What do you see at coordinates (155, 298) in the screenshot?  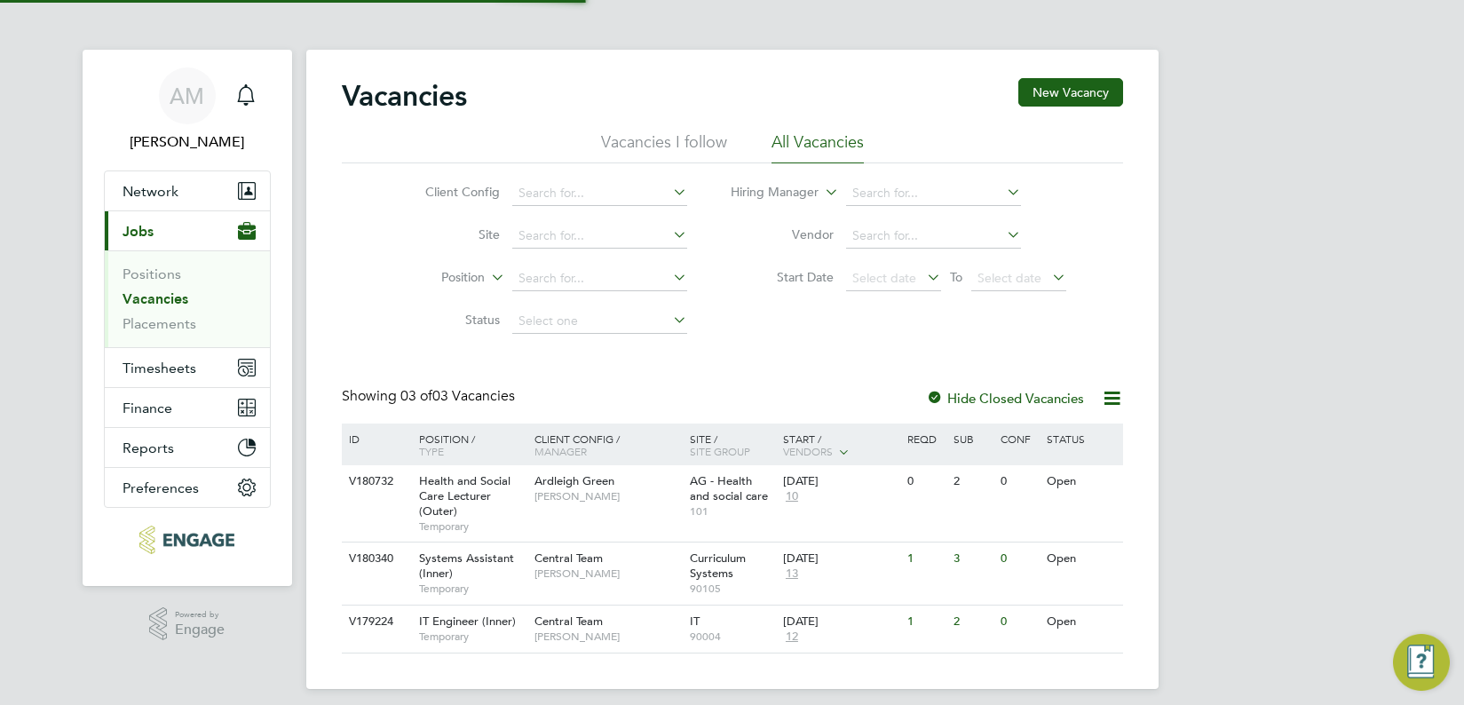 I see `a: Vacancies` at bounding box center [155, 298].